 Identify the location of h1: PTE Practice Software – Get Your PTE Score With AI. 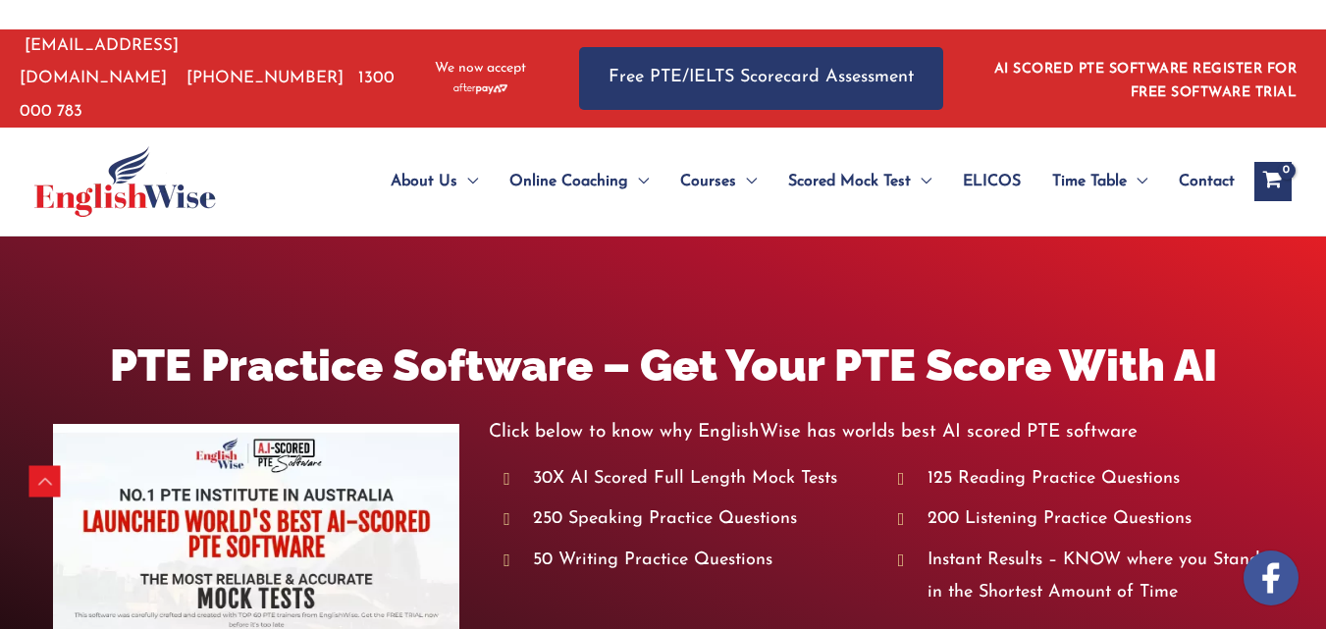
(662, 365).